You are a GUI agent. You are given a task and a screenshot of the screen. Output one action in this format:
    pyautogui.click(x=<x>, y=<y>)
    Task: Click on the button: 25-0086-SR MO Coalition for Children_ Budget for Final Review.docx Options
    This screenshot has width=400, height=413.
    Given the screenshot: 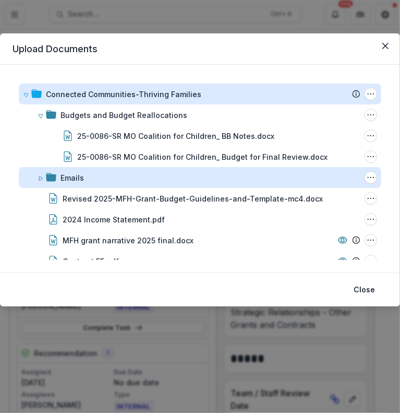 What is the action you would take?
    pyautogui.click(x=371, y=157)
    